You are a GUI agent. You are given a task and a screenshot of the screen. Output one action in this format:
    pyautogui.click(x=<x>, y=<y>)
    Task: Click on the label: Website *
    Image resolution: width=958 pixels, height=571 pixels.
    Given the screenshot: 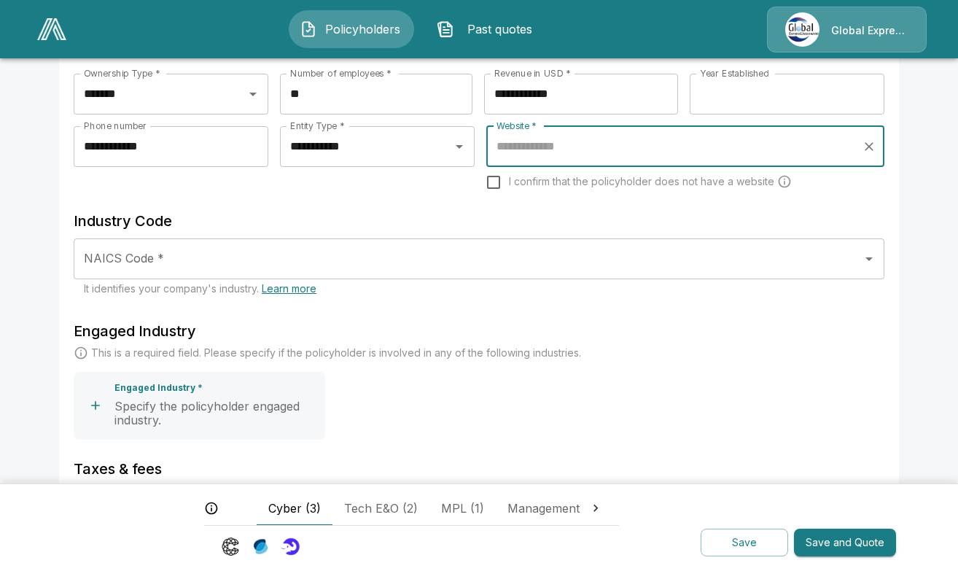 What is the action you would take?
    pyautogui.click(x=516, y=125)
    